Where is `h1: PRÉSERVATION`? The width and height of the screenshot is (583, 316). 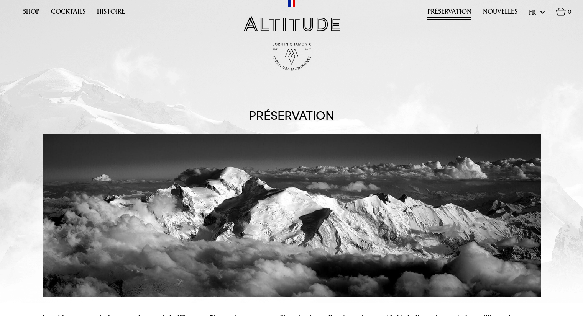
h1: PRÉSERVATION is located at coordinates (291, 116).